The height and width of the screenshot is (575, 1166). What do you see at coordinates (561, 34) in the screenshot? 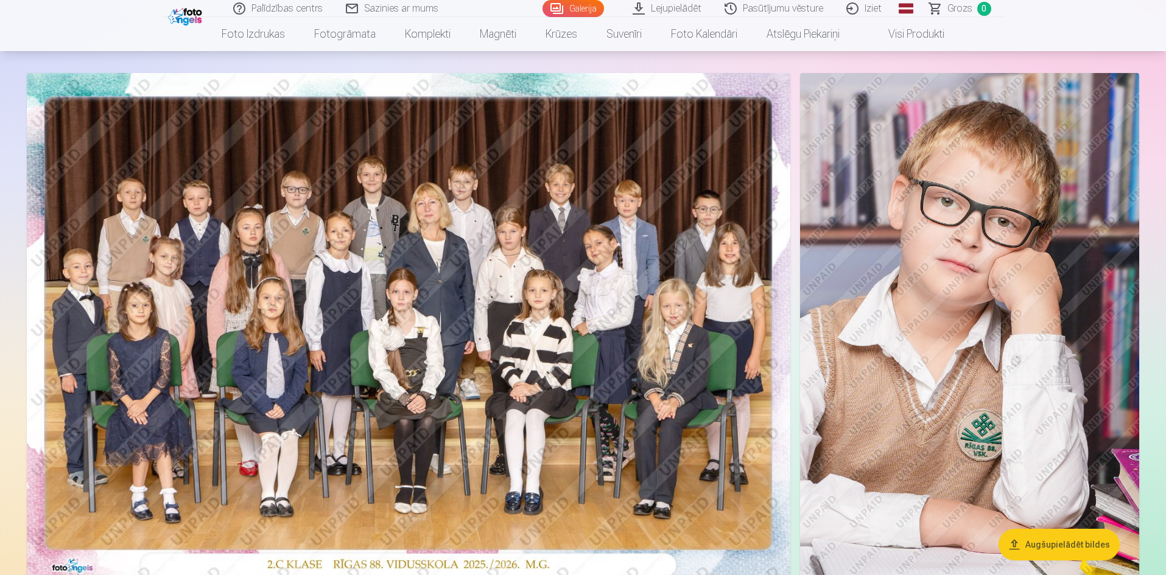
I see `a: Krūzes` at bounding box center [561, 34].